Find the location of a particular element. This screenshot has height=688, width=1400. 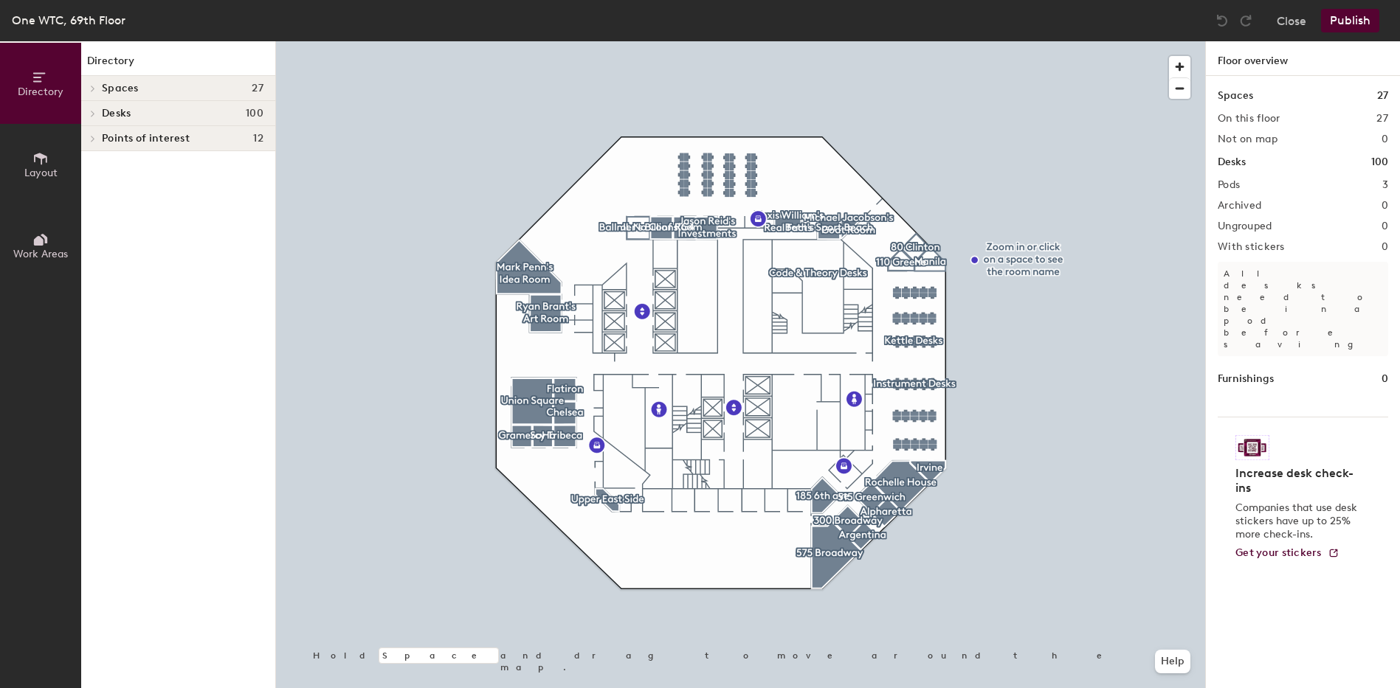

h4: Increase desk check-ins is located at coordinates (1298, 481).